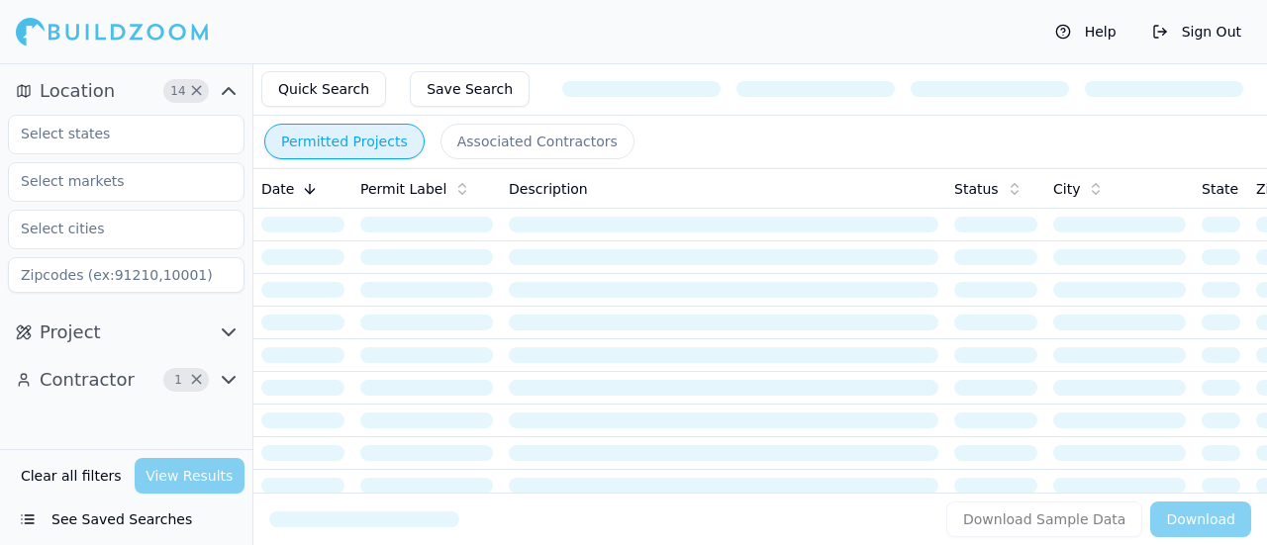  I want to click on button: Associated Contractors, so click(537, 142).